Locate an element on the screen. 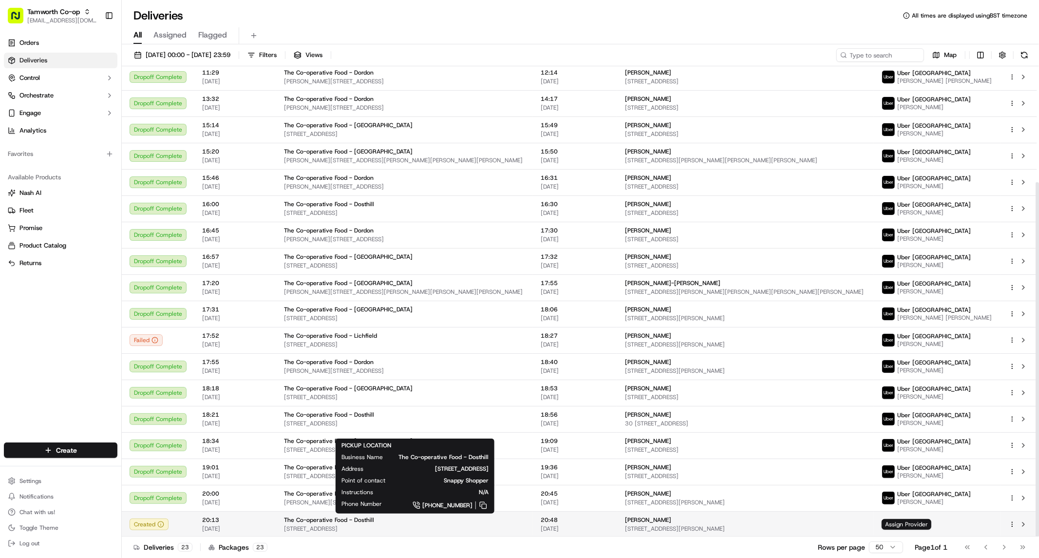 Image resolution: width=1039 pixels, height=558 pixels. button: Failed is located at coordinates (146, 340).